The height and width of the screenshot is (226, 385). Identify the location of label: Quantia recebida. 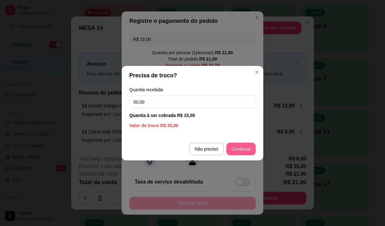
(193, 90).